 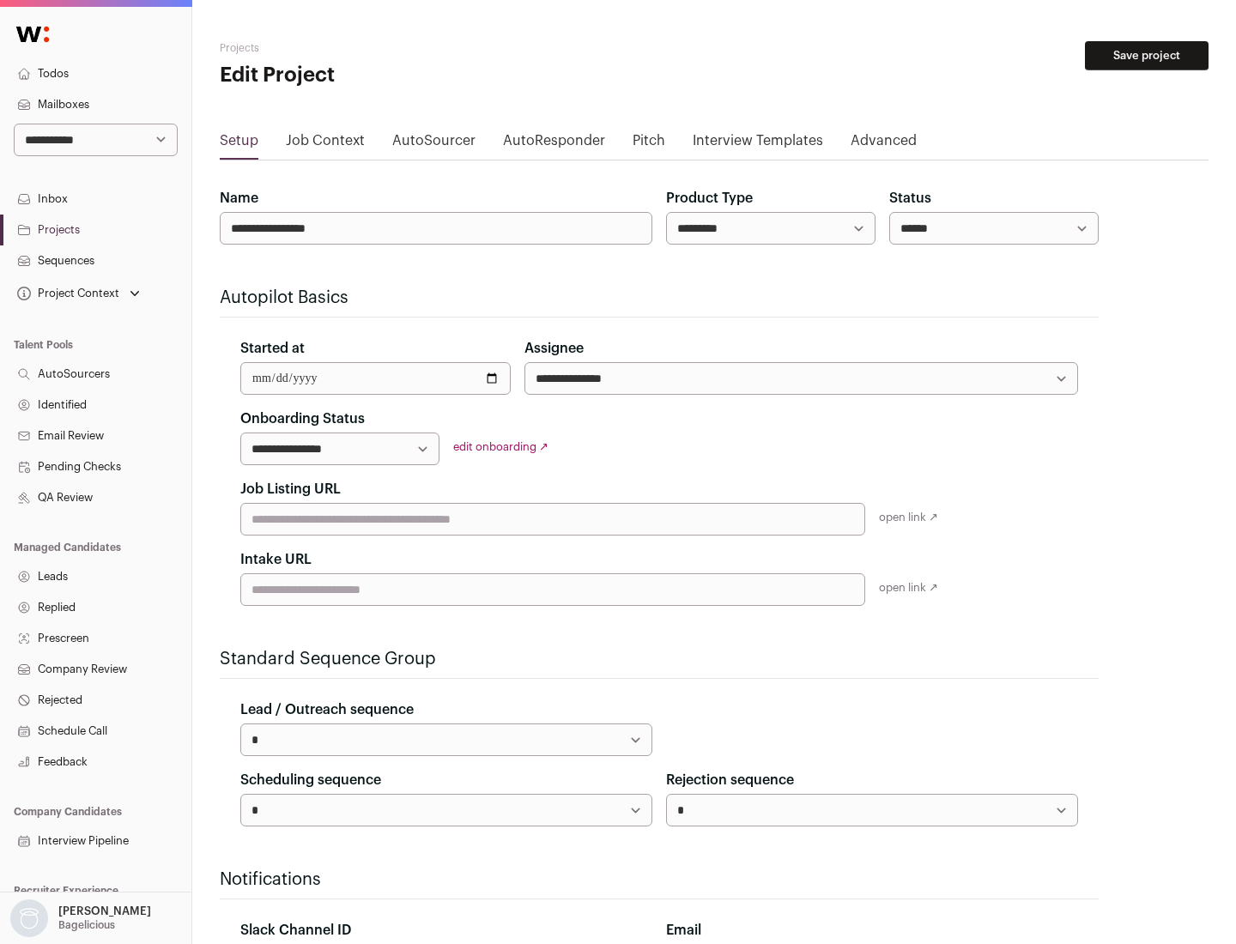 What do you see at coordinates (66, 293) in the screenshot?
I see `div: Project Context` at bounding box center [66, 293].